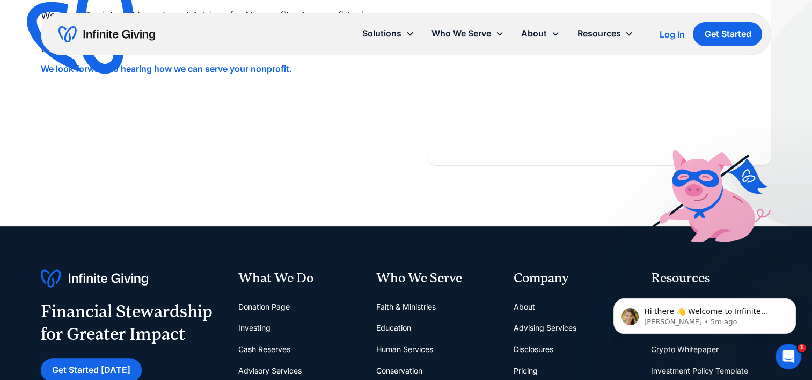  Describe the element at coordinates (533, 349) in the screenshot. I see `a: Disclosures` at that location.